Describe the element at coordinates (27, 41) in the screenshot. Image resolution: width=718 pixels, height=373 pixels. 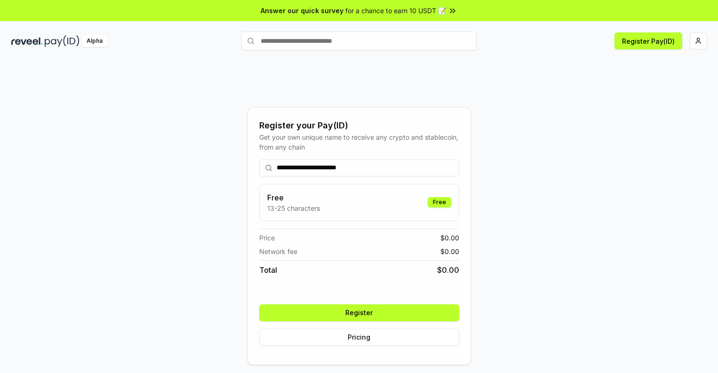
I see `img: reveel_dark` at that location.